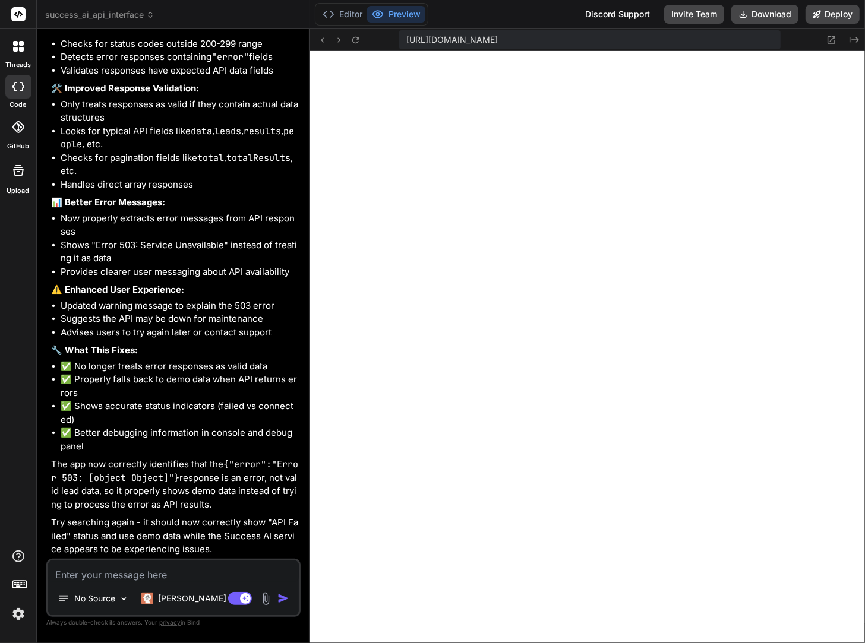 This screenshot has height=643, width=865. Describe the element at coordinates (694, 14) in the screenshot. I see `button: Invite Team` at that location.